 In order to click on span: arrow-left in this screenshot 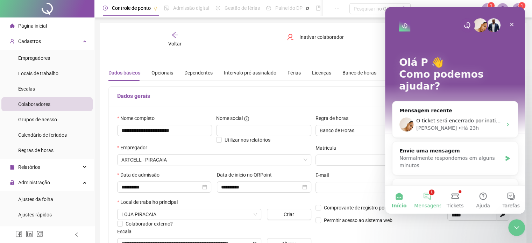, I will do `click(175, 35)`.